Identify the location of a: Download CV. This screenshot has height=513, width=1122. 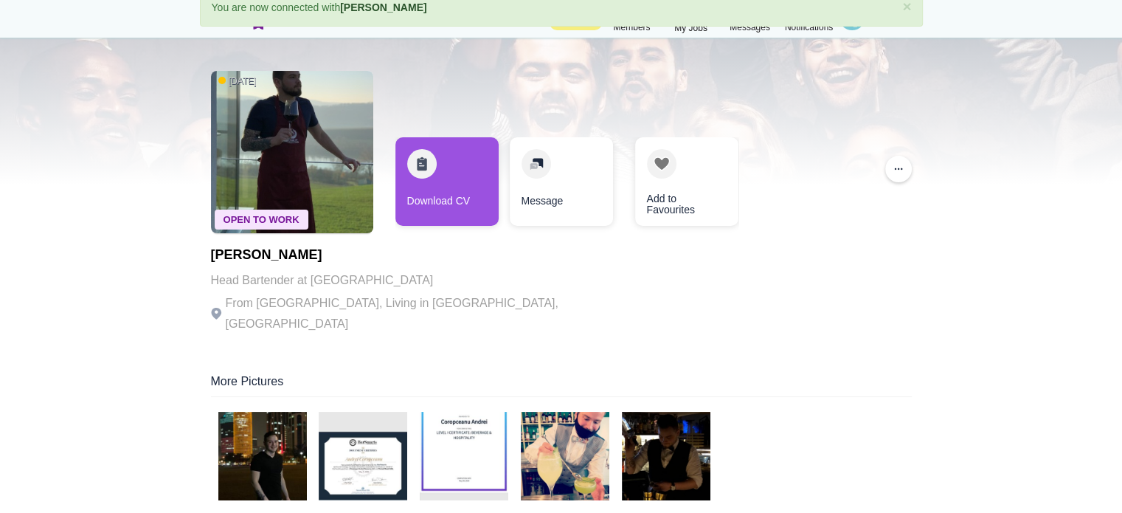
(447, 181).